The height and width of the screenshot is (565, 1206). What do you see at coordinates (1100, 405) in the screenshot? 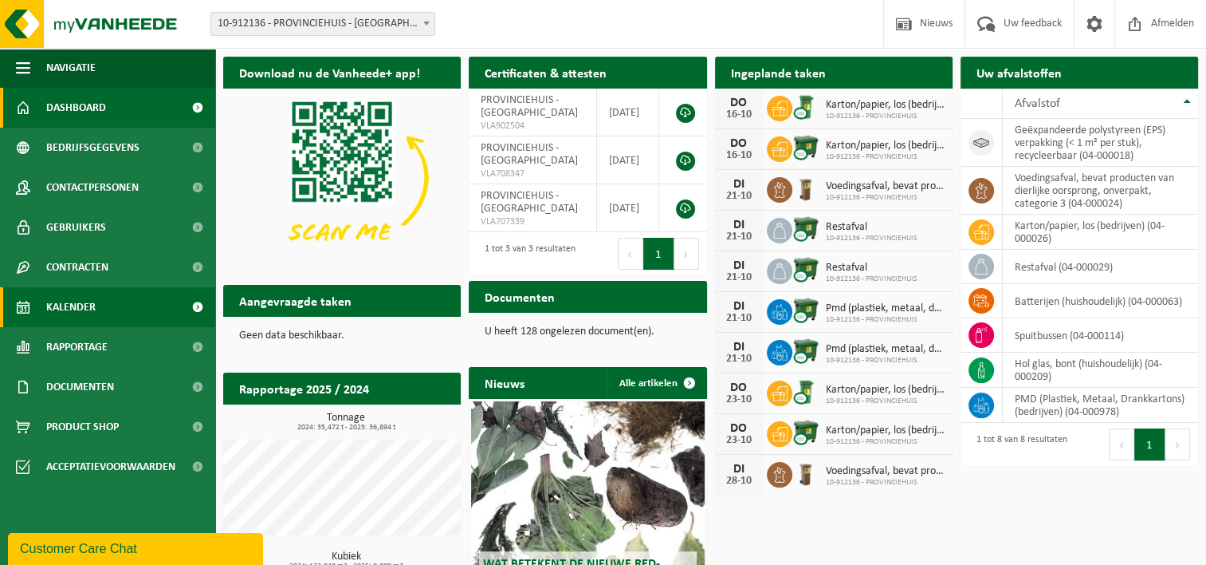
I see `td: PMD (Plastiek, Metaal, Drankkartons) (bedrijven) (04-000978)` at bounding box center [1100, 405].